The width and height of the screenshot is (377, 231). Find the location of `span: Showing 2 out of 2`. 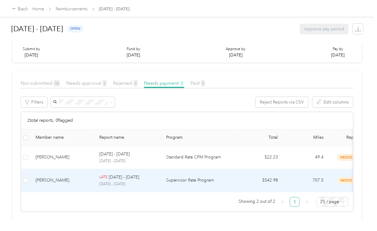

span: Showing 2 out of 2 is located at coordinates (257, 202).